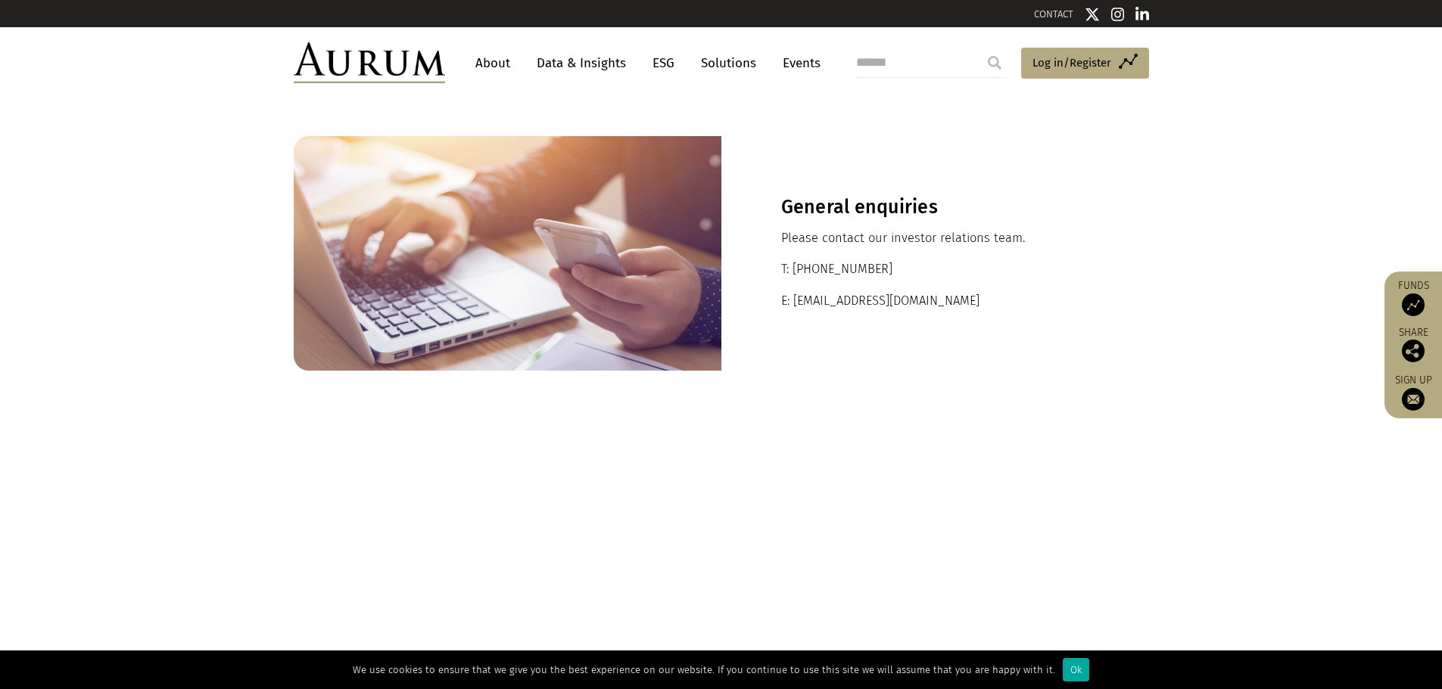 This screenshot has width=1442, height=689. Describe the element at coordinates (1142, 14) in the screenshot. I see `img: Linkedin icon` at that location.